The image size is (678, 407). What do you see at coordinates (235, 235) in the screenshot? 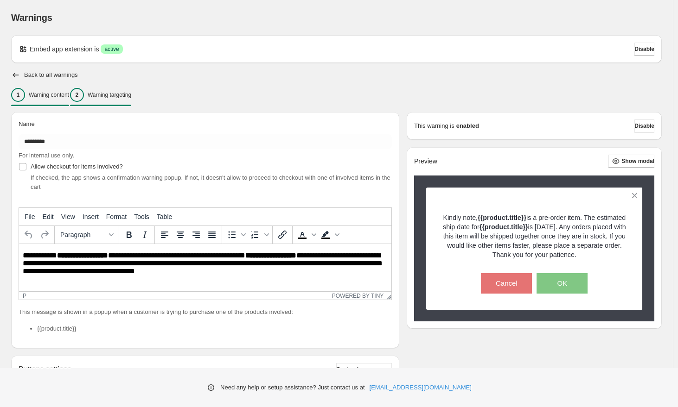
I see `div: Bullet list` at bounding box center [235, 235].